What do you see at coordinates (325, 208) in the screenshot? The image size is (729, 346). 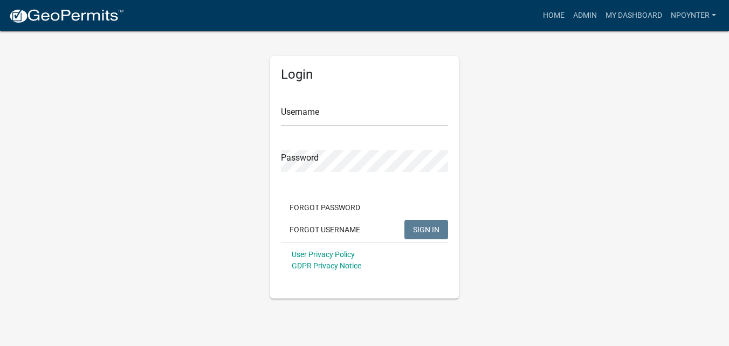 I see `button: Forgot Password` at bounding box center [325, 208].